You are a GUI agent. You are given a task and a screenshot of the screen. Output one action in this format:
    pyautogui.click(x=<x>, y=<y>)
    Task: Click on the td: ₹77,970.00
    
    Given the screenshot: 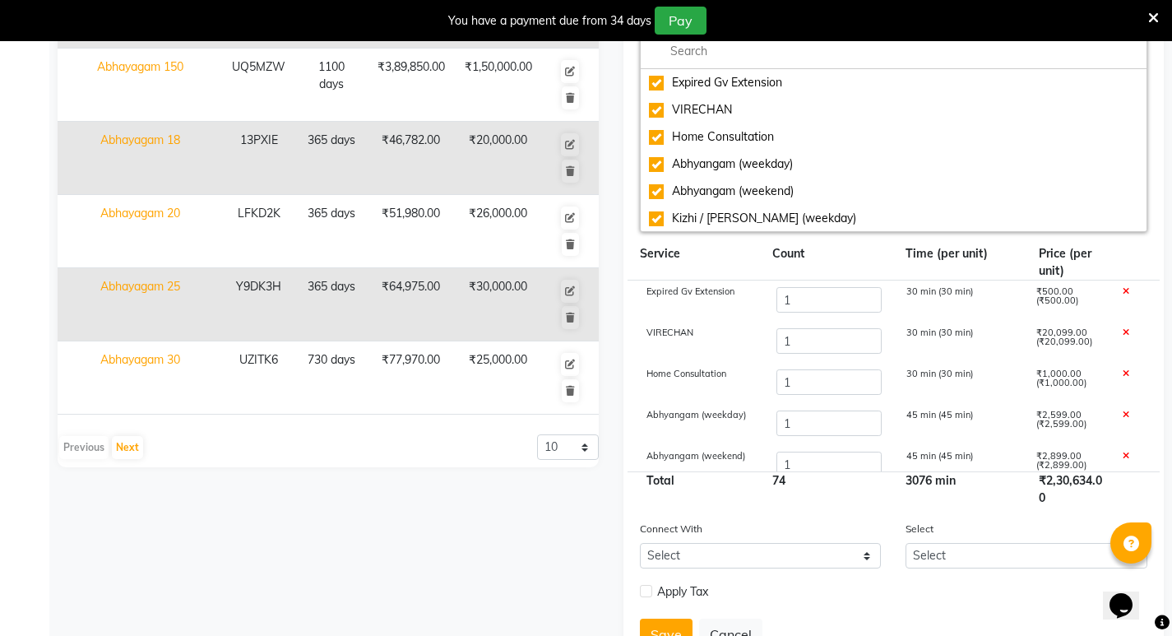 What is the action you would take?
    pyautogui.click(x=411, y=377)
    